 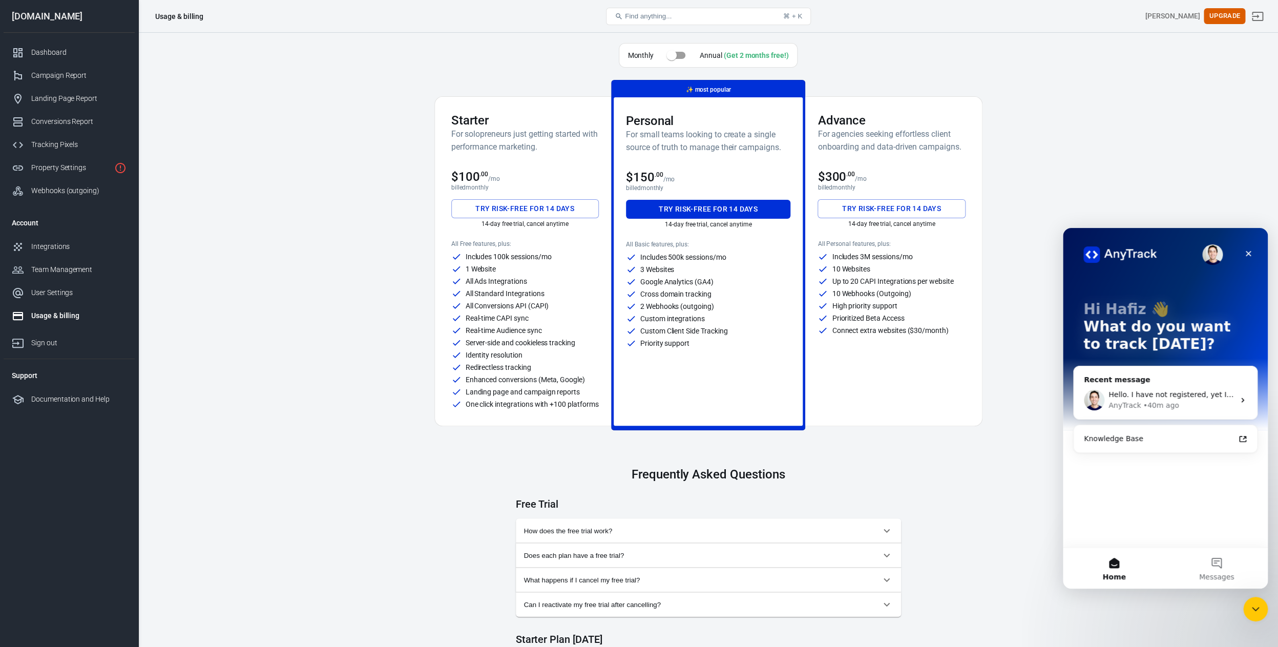 I want to click on p: Connect extra websites ($30/month), so click(x=889, y=330).